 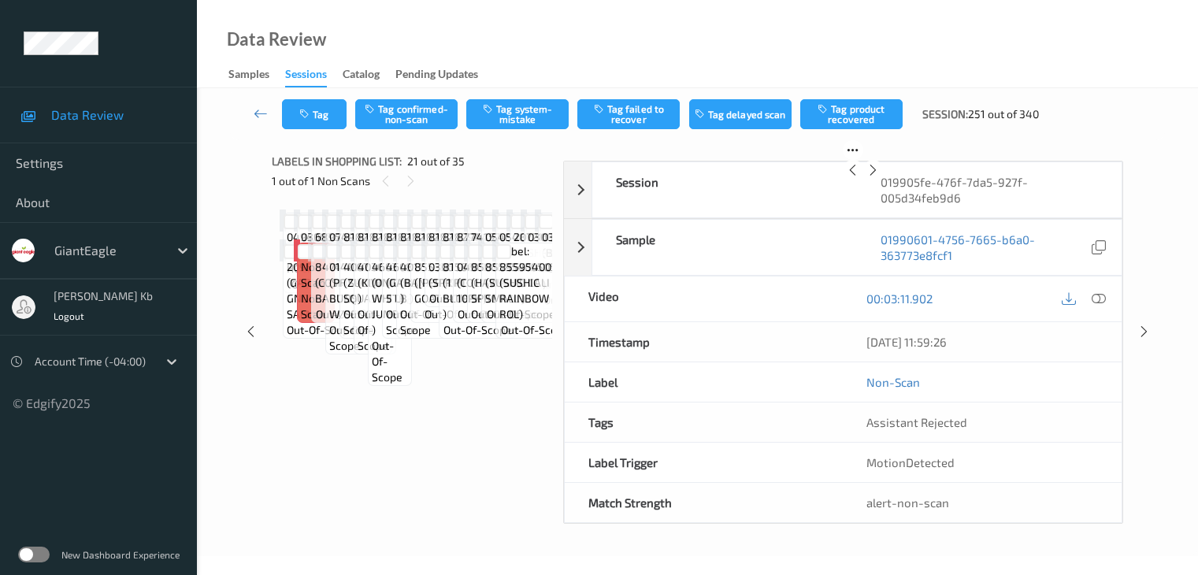 What do you see at coordinates (704, 422) in the screenshot?
I see `div: Tags` at bounding box center [704, 422].